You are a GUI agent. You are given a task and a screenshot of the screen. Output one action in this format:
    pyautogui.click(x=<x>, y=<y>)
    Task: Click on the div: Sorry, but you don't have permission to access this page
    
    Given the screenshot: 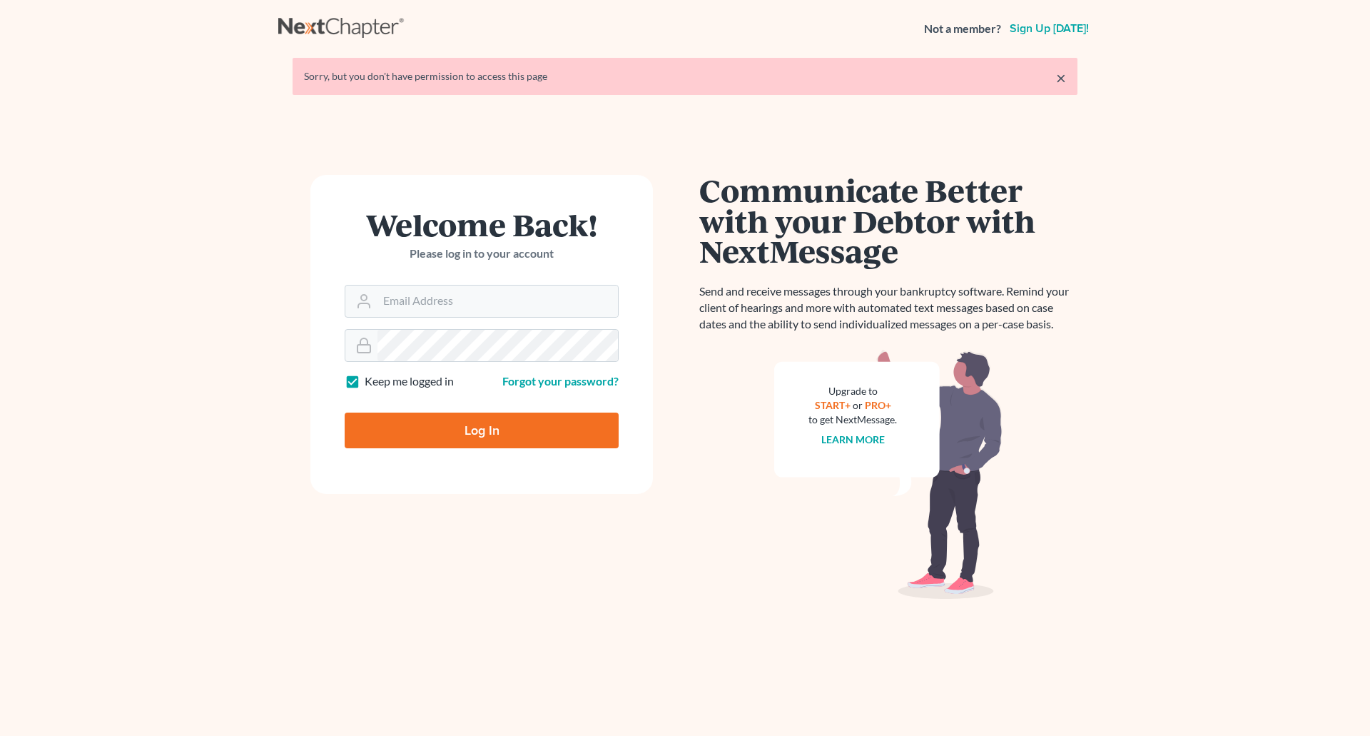 What is the action you would take?
    pyautogui.click(x=685, y=76)
    